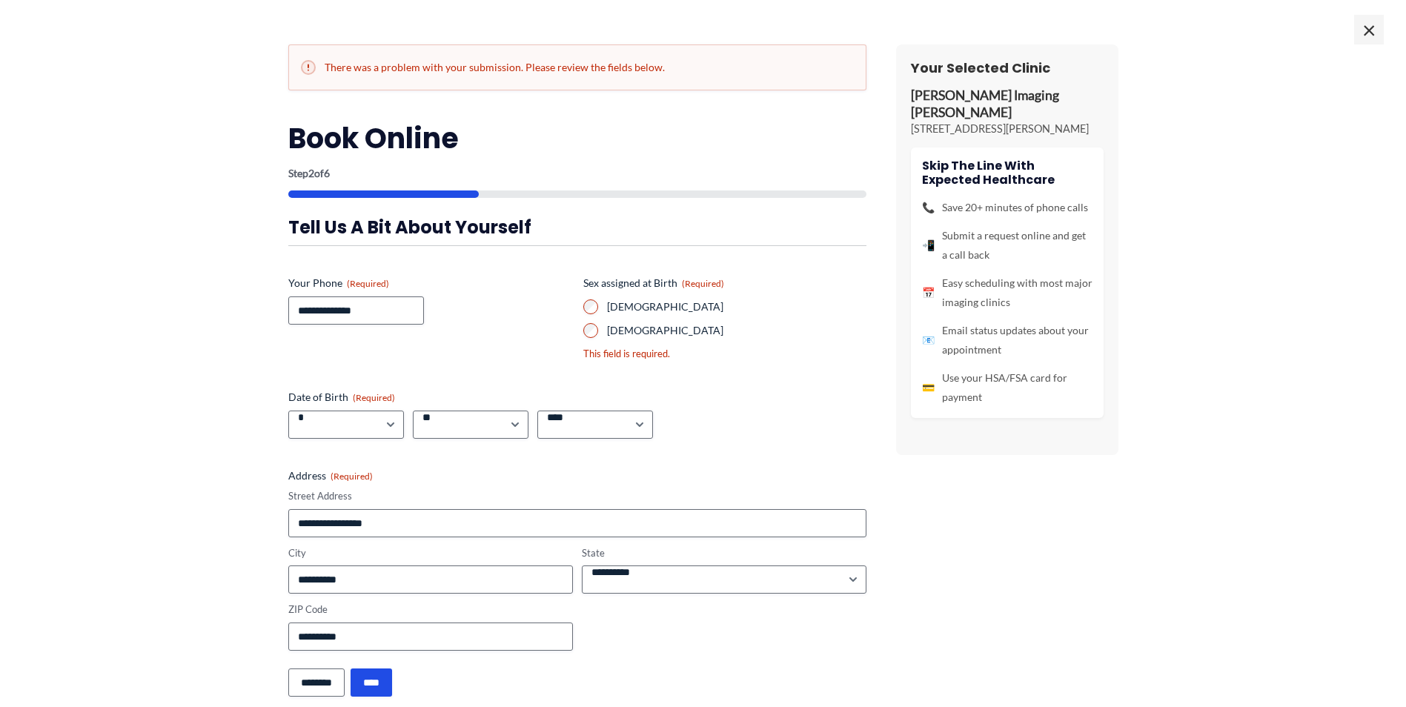 The width and height of the screenshot is (1406, 707). I want to click on li: Submit a request online and get a call back, so click(1007, 245).